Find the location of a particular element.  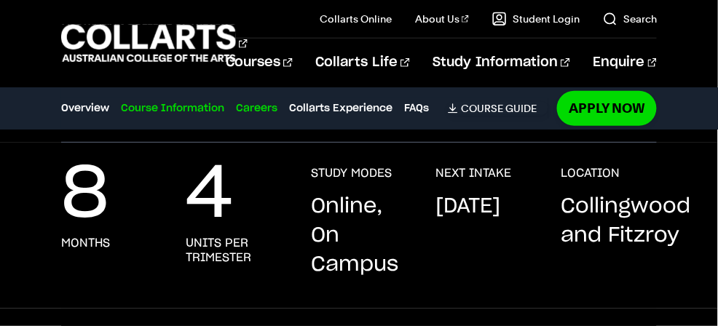

p: 8 is located at coordinates (84, 195).